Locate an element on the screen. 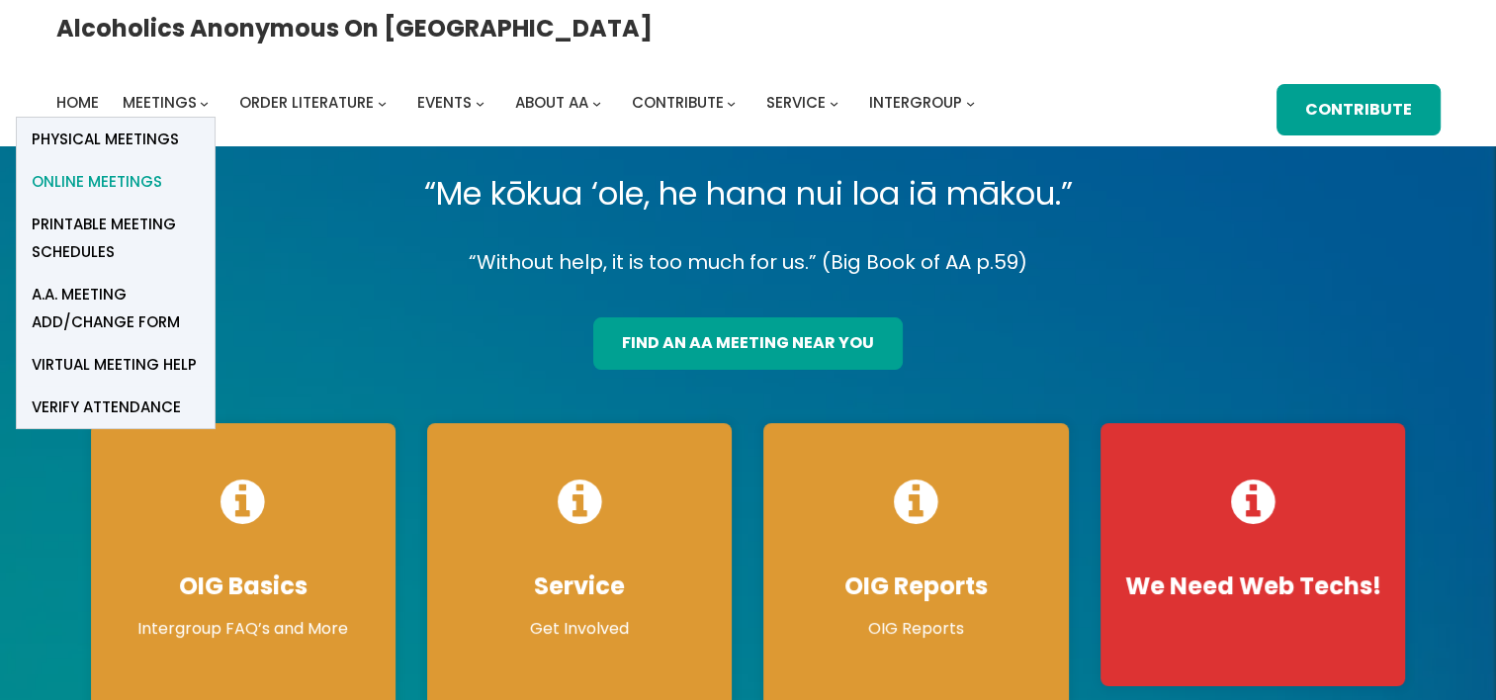 The image size is (1496, 700). nav: Intergroup is located at coordinates (519, 103).